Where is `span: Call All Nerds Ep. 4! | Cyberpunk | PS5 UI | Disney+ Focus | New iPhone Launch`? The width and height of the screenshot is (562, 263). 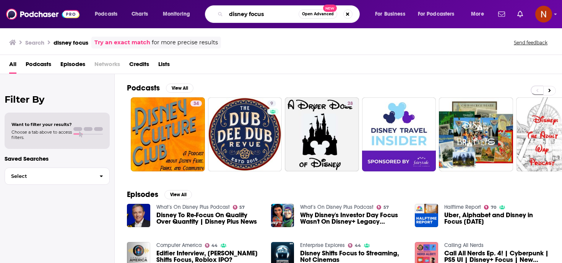
span: Call All Nerds Ep. 4! | Cyberpunk | PS5 UI | Disney+ Focus | New iPhone Launch is located at coordinates (497, 257).